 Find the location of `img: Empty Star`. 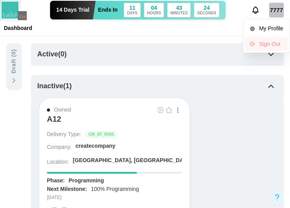

img: Empty Star is located at coordinates (169, 110).